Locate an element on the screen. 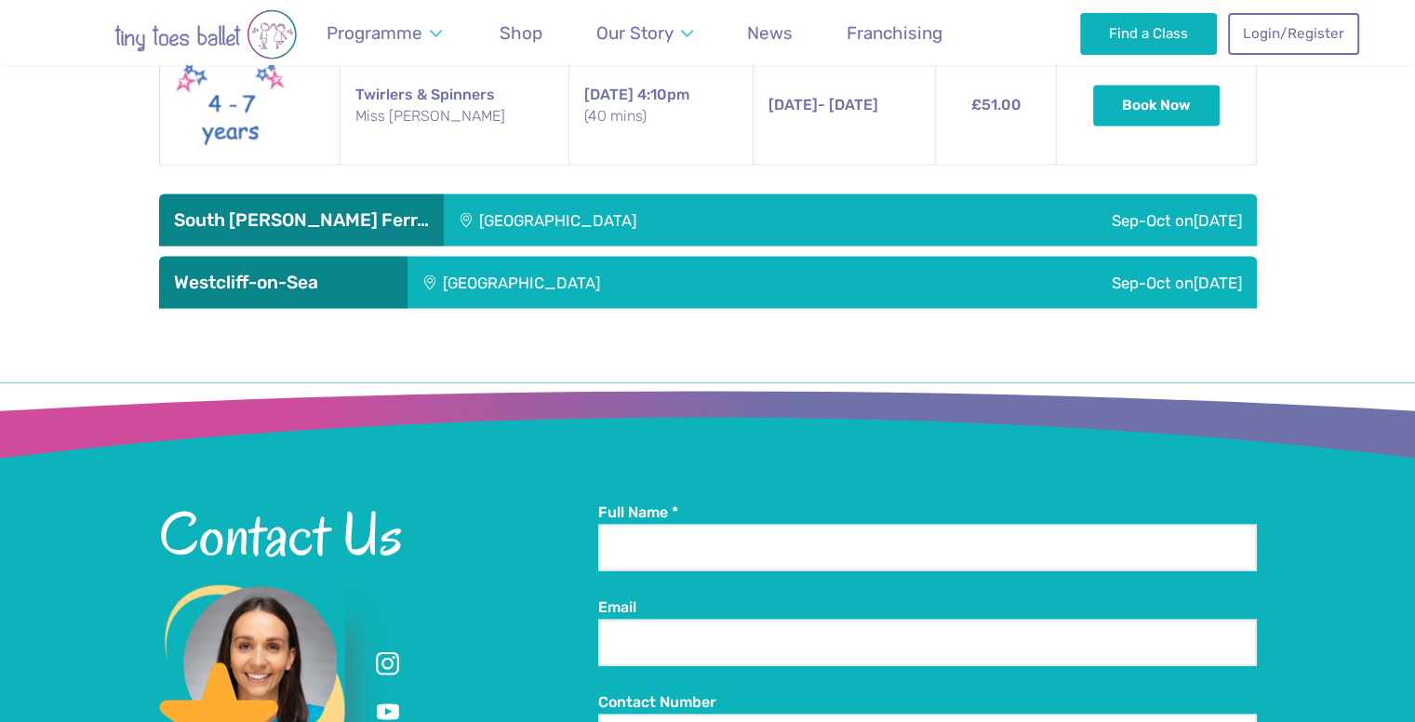 The width and height of the screenshot is (1415, 722). span: Programme is located at coordinates (374, 33).